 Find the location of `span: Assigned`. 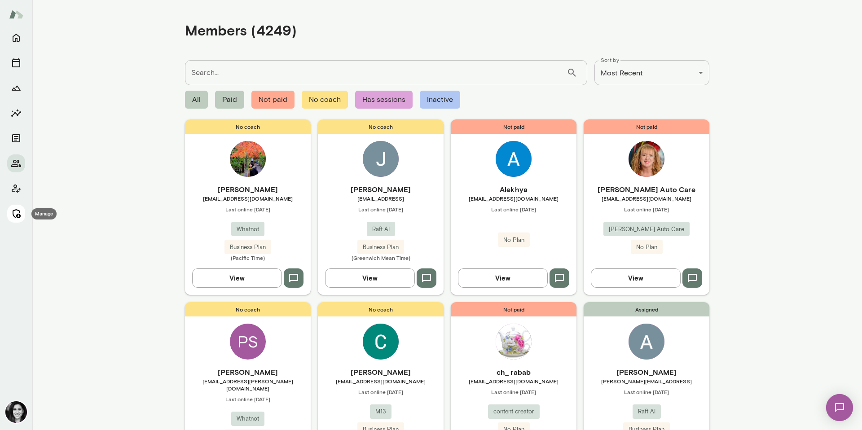

span: Assigned is located at coordinates (647, 309).